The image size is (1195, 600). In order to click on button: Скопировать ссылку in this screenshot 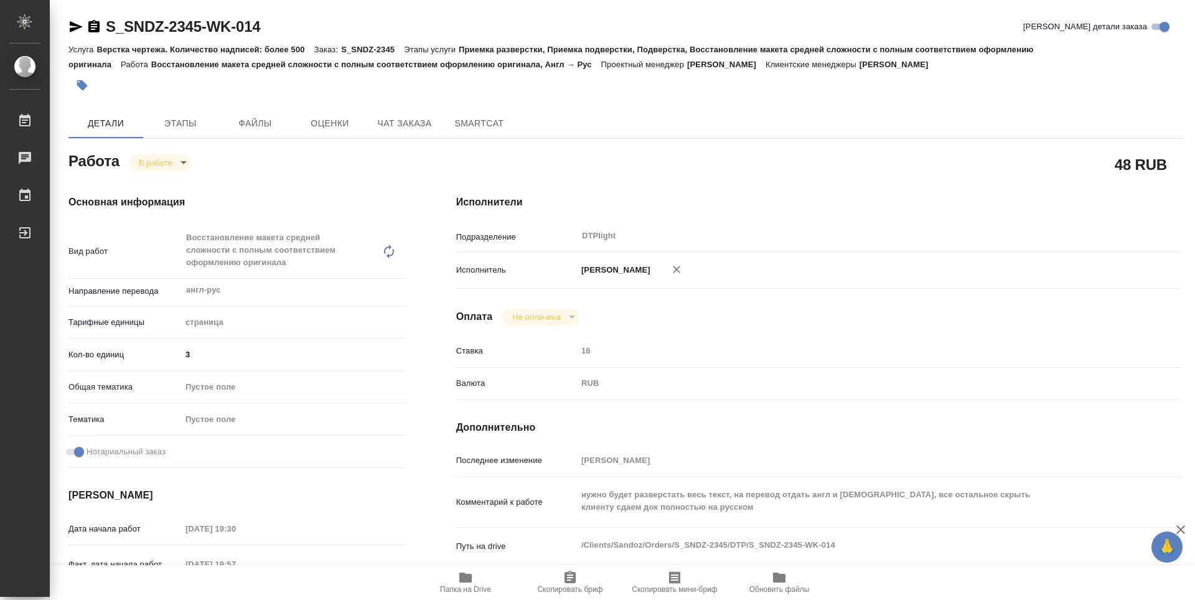, I will do `click(94, 27)`.